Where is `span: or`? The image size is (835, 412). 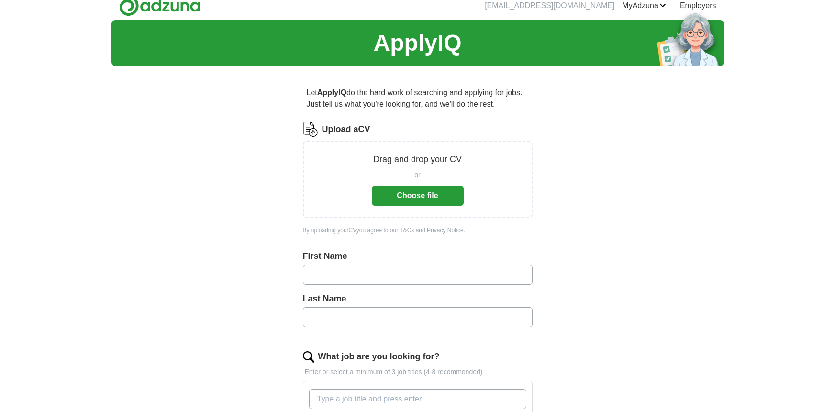 span: or is located at coordinates (417, 175).